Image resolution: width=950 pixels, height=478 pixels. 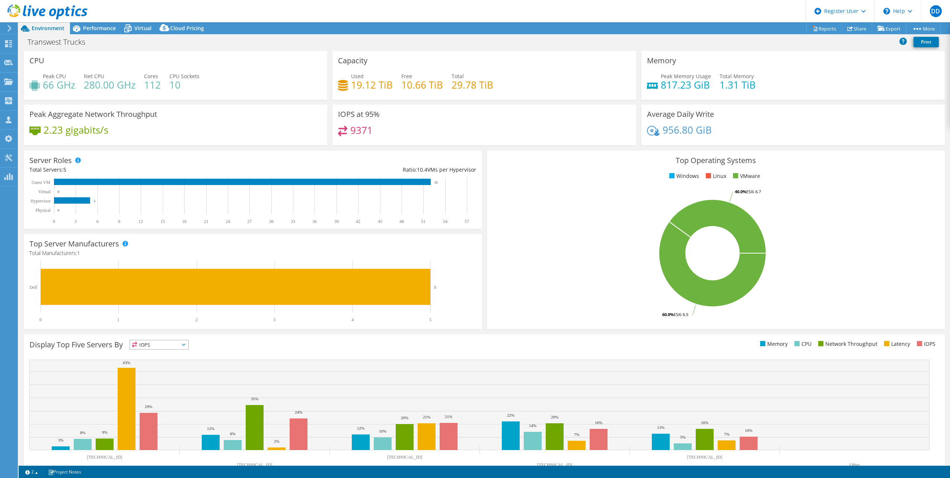 I want to click on text: 14%, so click(x=533, y=425).